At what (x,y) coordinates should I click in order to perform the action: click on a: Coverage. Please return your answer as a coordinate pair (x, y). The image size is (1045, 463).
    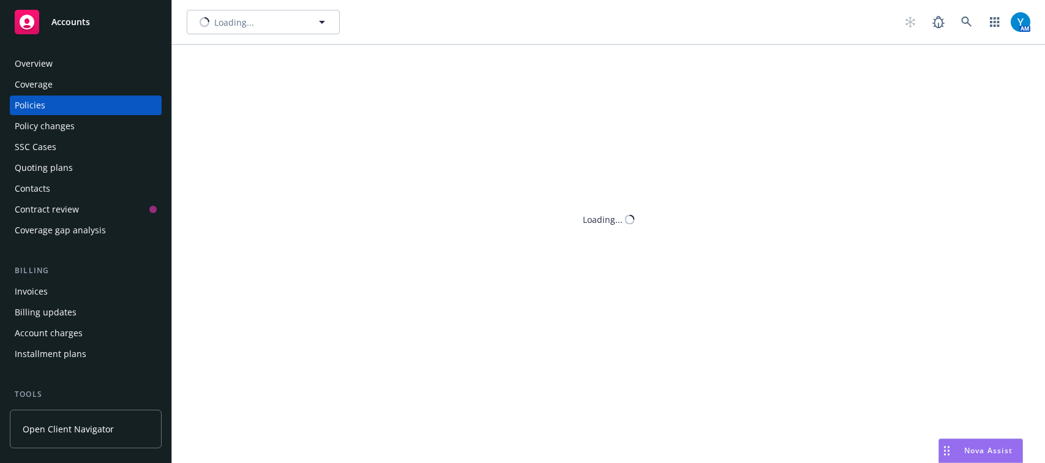
    Looking at the image, I should click on (86, 84).